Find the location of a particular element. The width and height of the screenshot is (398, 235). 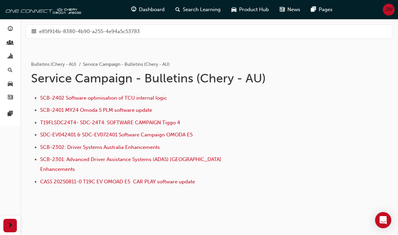

span: SDC-EV042401 & SDC-EV072401 Software Campaign OMODA E5 is located at coordinates (116, 134).